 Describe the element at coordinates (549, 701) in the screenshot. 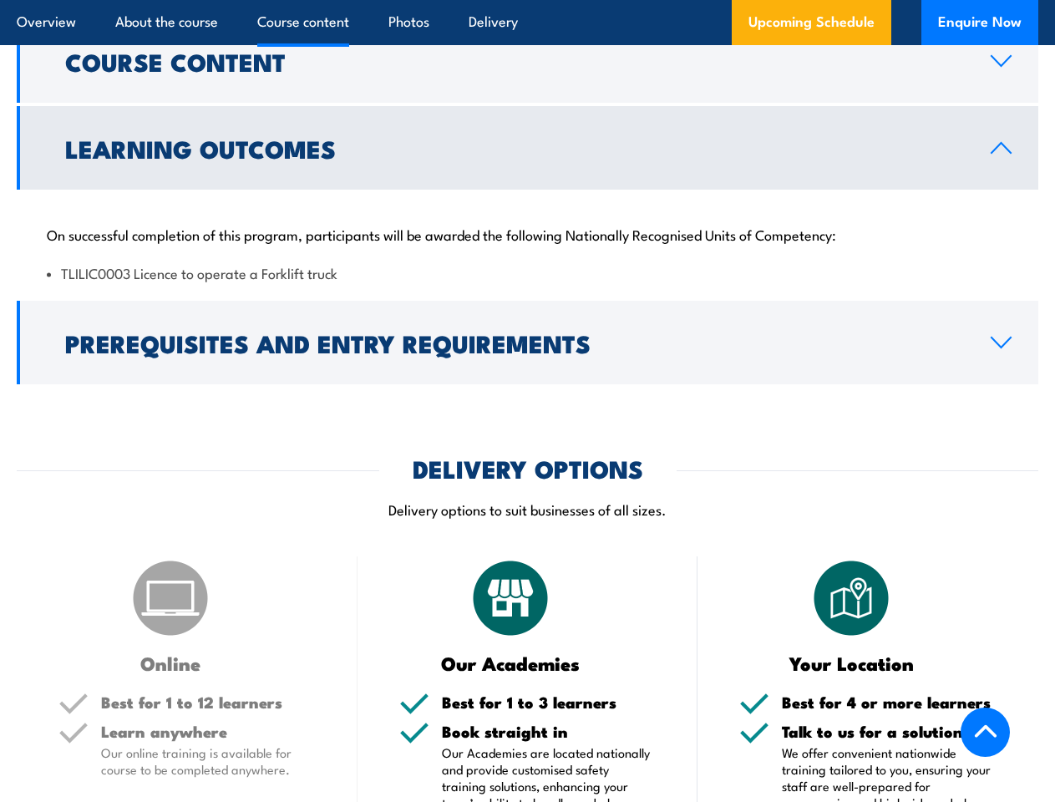

I see `h5: Best for 1 to 3 learners` at that location.